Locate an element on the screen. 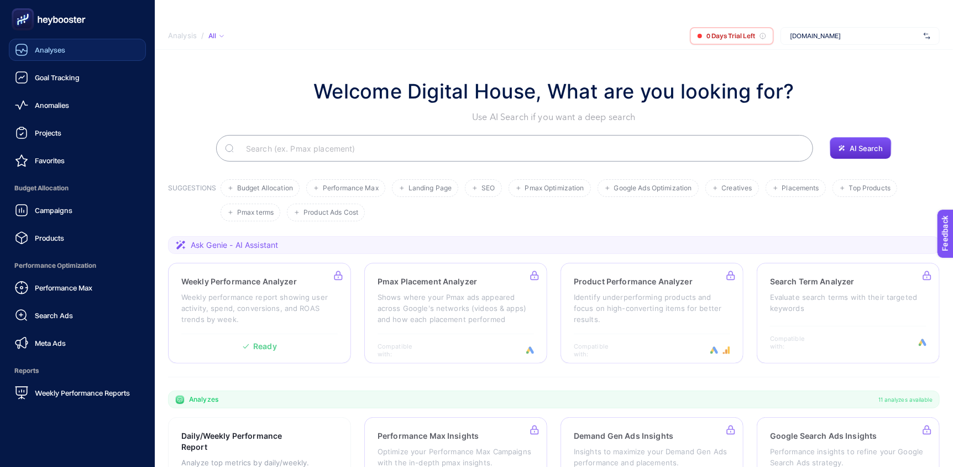  div: All is located at coordinates (216, 36).